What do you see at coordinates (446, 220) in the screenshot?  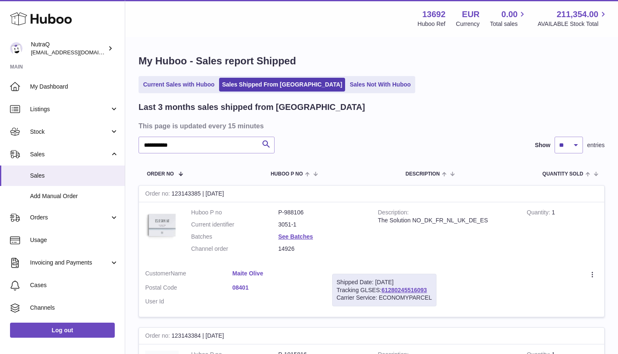 I see `div: The Solution NO_DK_FR_NL_UK_DE_ES` at bounding box center [446, 220].